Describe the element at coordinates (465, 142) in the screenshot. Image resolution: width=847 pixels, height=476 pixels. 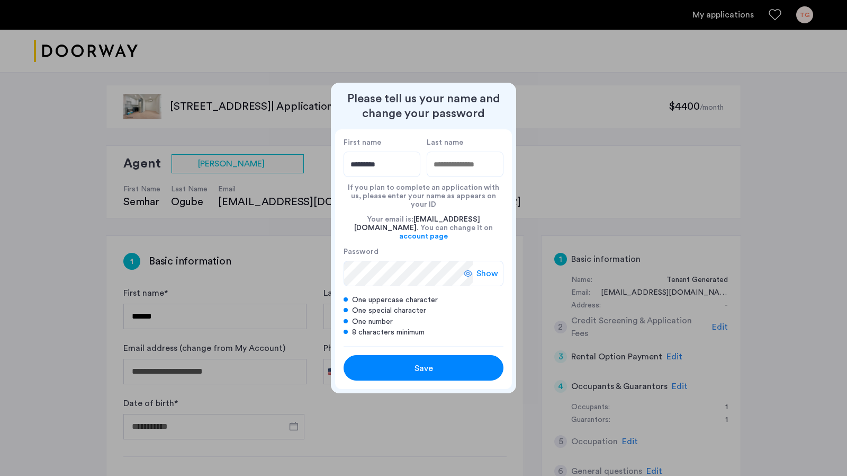
I see `label: Last name` at that location.